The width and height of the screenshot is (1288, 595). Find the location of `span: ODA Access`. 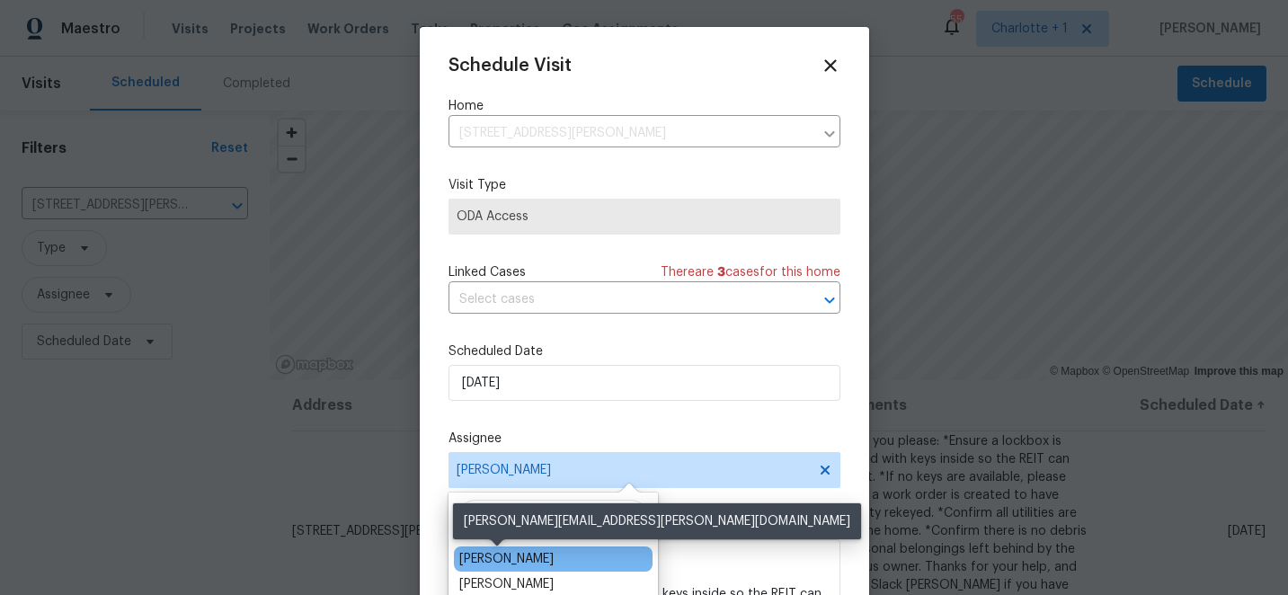

span: ODA Access is located at coordinates (644, 217).